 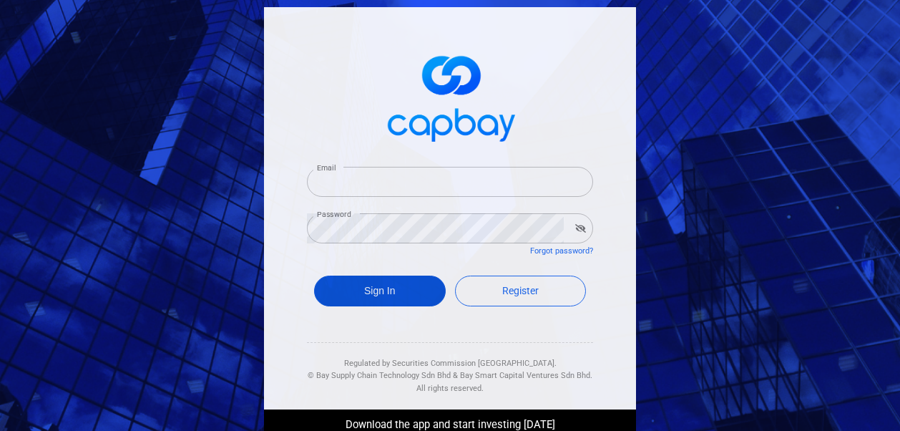 I want to click on label: Password, so click(x=334, y=214).